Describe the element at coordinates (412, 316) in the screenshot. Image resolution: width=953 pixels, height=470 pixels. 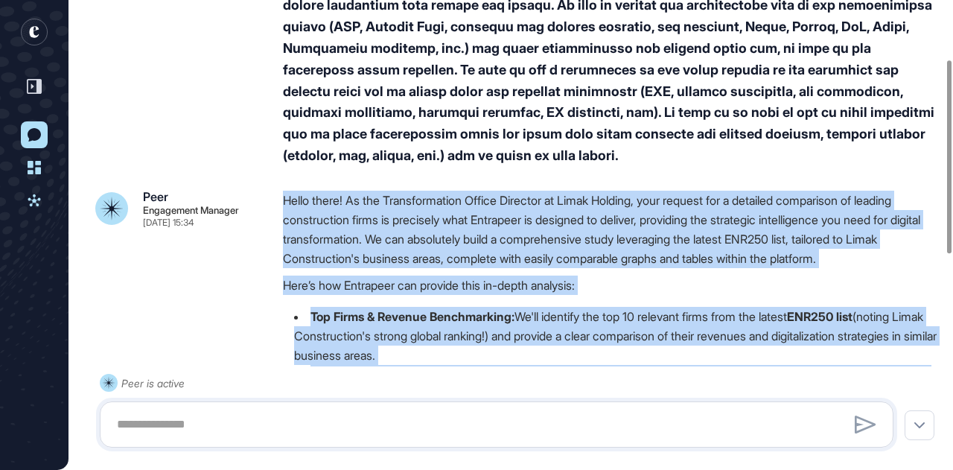
I see `strong: Top Firms & Revenue Benchmarking:` at that location.